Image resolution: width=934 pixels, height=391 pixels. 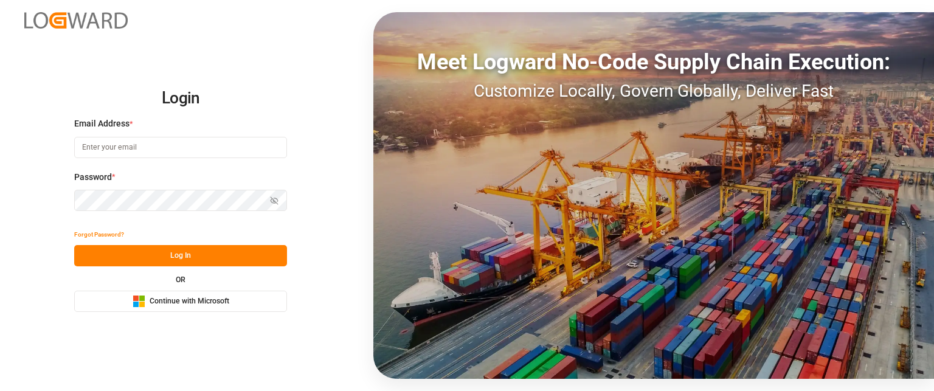 I want to click on button: Log In, so click(x=181, y=255).